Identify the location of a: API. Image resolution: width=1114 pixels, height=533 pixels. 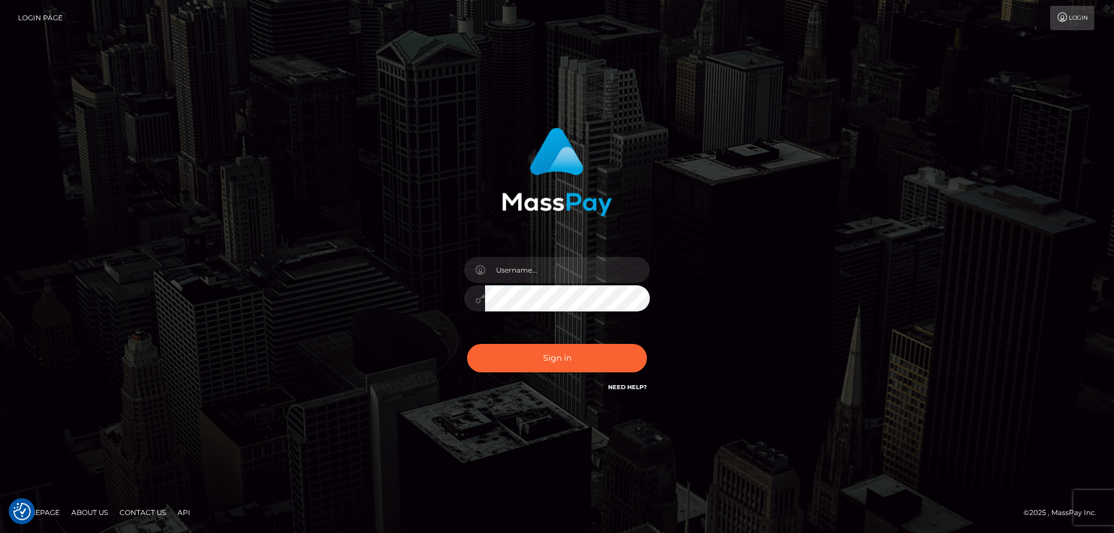
(184, 512).